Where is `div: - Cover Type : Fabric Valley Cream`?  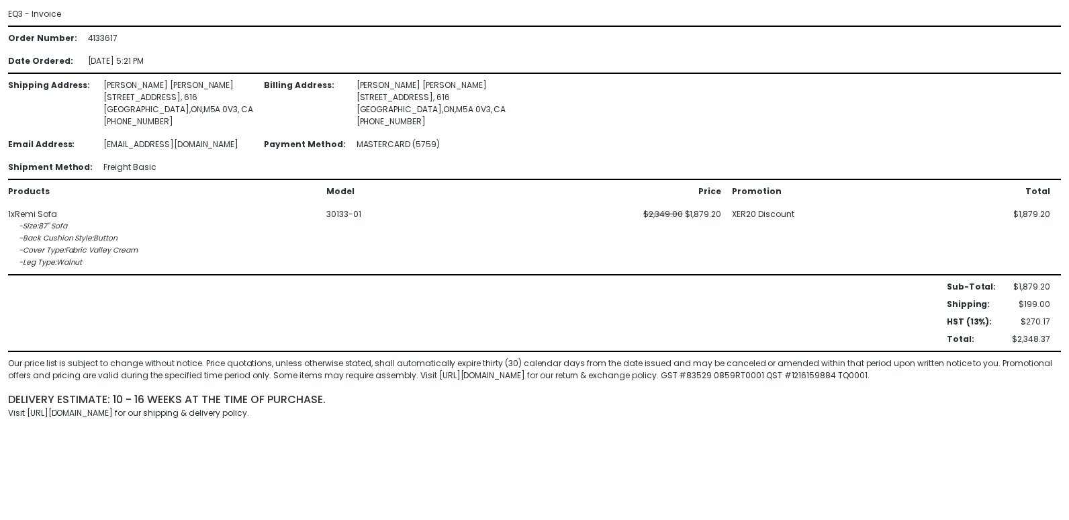
div: - Cover Type : Fabric Valley Cream is located at coordinates (167, 250).